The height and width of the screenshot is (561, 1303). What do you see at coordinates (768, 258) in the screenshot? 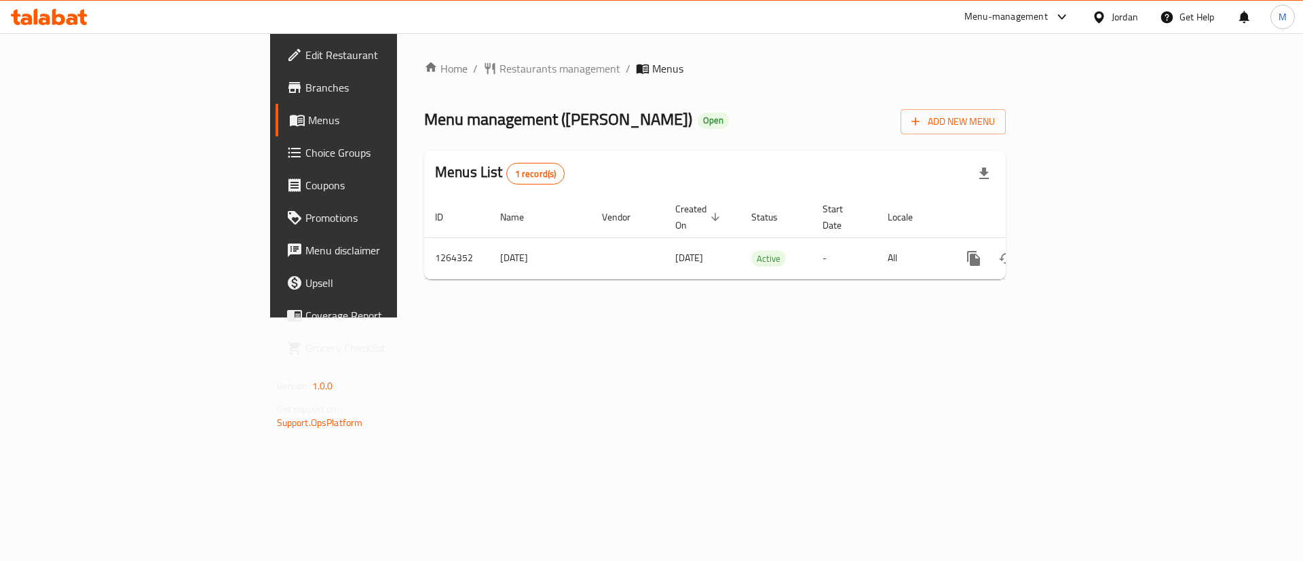
I see `span: Active` at bounding box center [768, 258].